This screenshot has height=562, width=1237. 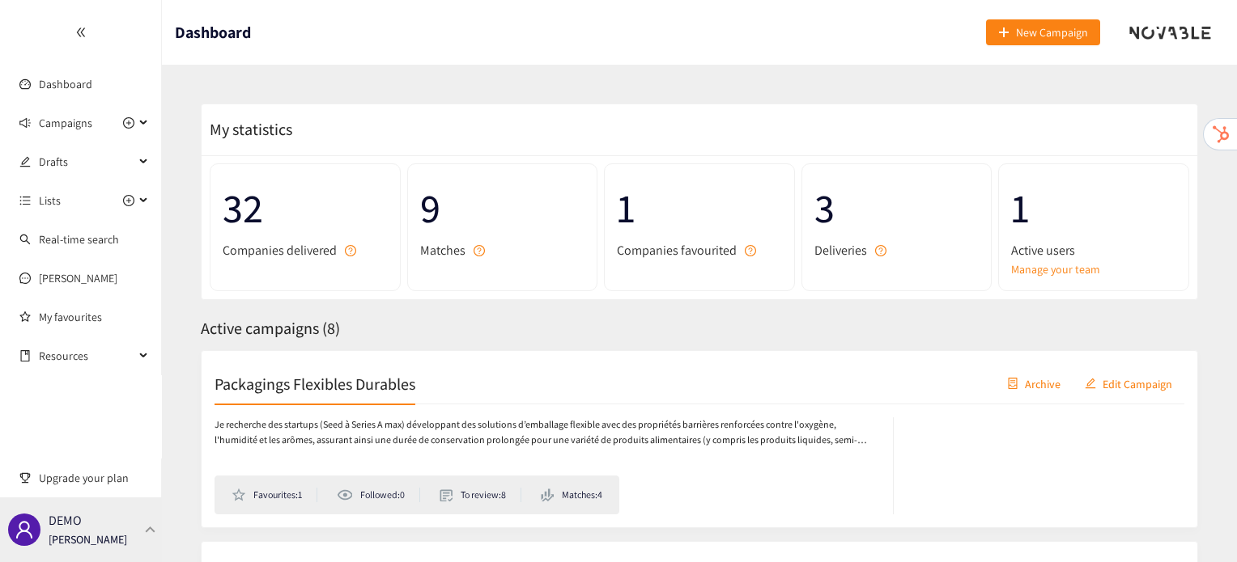 What do you see at coordinates (480, 495) in the screenshot?
I see `li: To review: 8` at bounding box center [480, 495].